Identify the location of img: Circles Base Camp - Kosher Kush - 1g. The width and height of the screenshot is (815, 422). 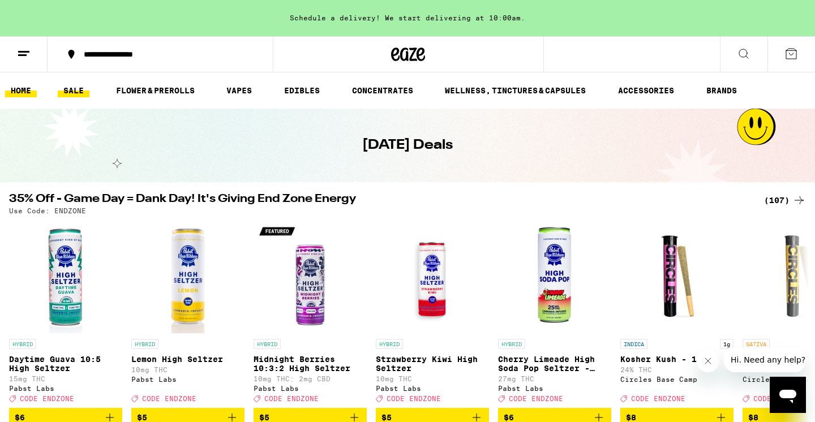
(677, 277).